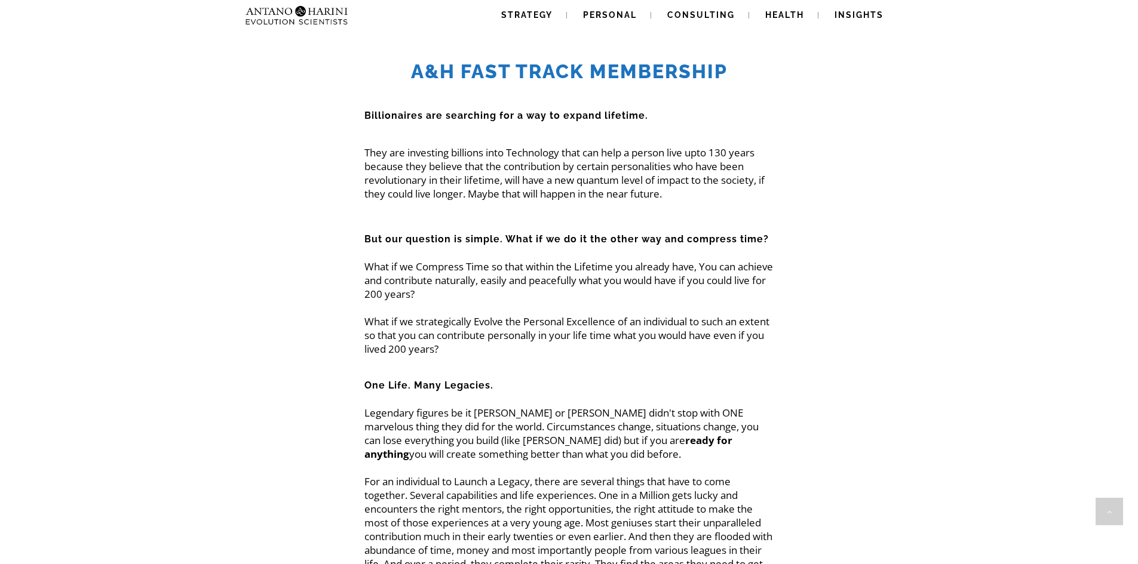 This screenshot has height=564, width=1138. What do you see at coordinates (784, 15) in the screenshot?
I see `span: Health` at bounding box center [784, 15].